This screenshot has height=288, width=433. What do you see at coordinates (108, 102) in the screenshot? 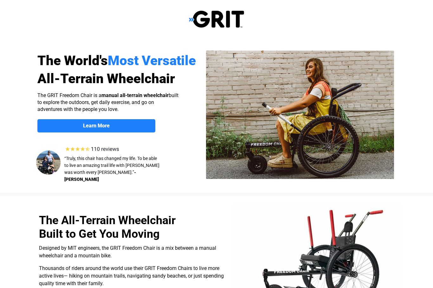
I see `span: The GRIT Freedom Chair is a built to explore the outdoors, get daily exercise, and go on adventur...` at bounding box center [108, 102].